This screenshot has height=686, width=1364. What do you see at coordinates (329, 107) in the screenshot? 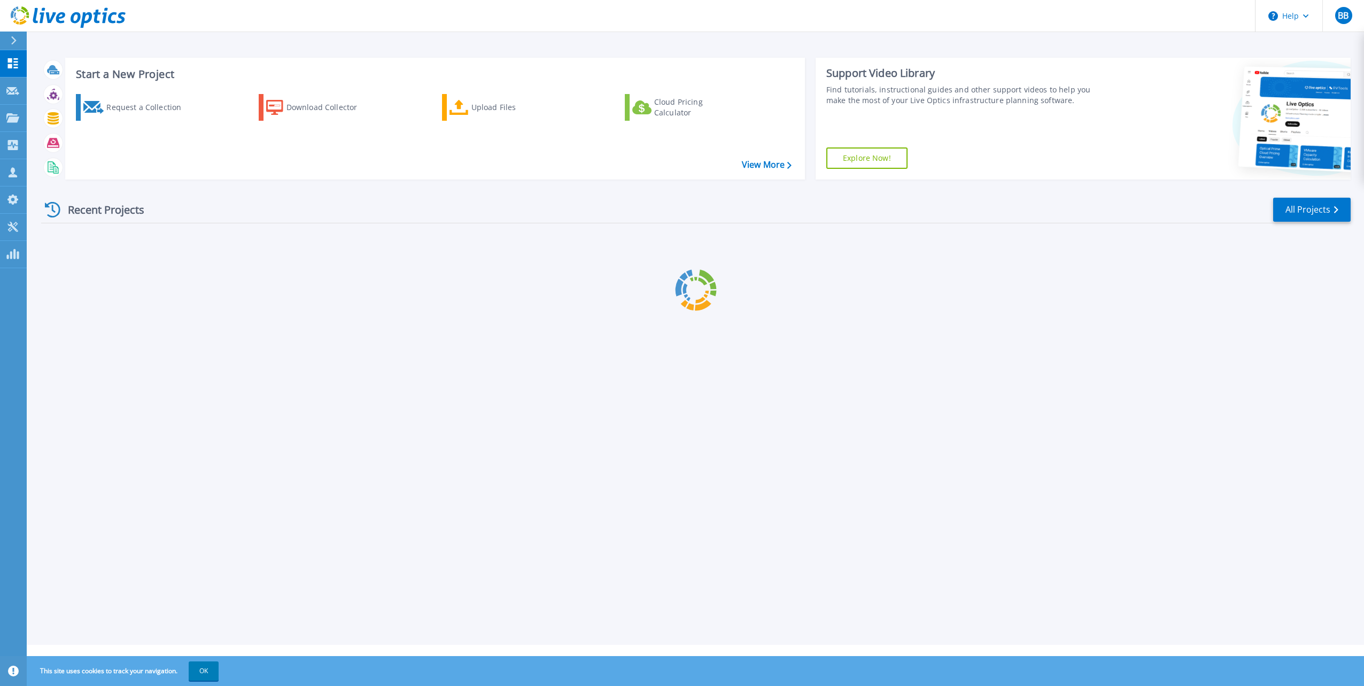
I see `div: Download Collector` at bounding box center [329, 107].